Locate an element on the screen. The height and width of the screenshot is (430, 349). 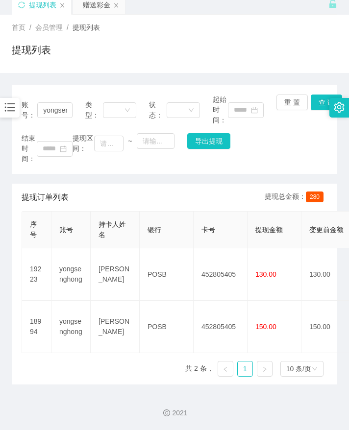
span: 提现金额 is located at coordinates (269, 230).